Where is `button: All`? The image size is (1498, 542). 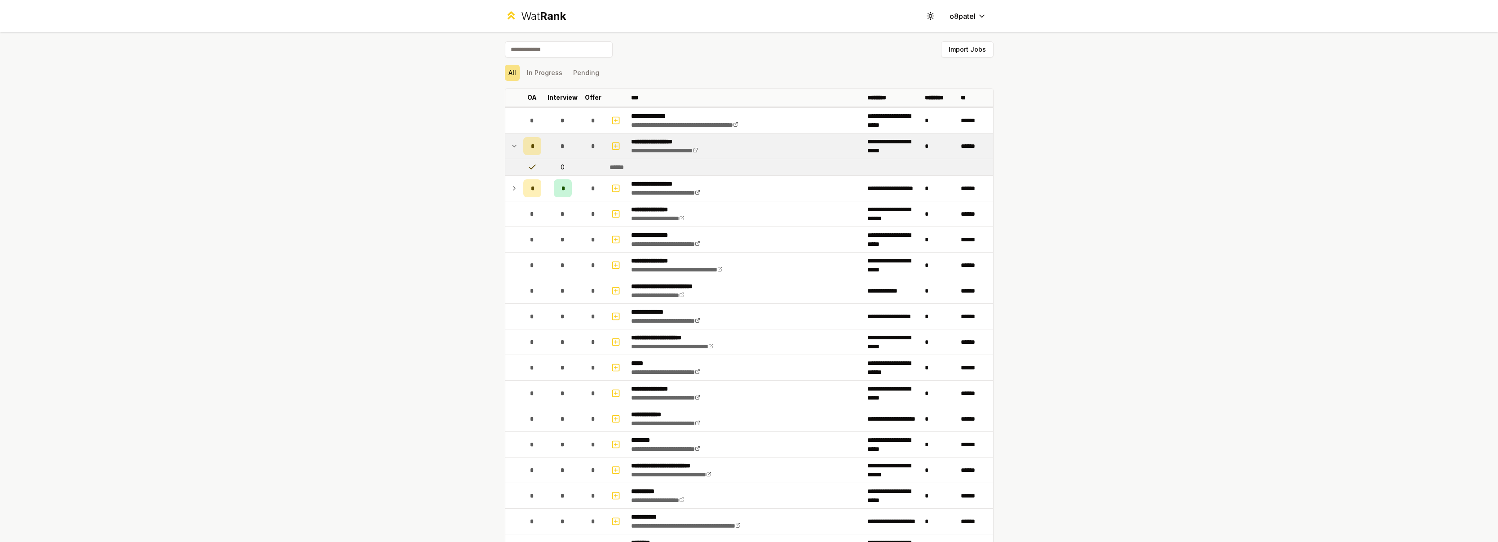 button: All is located at coordinates (512, 73).